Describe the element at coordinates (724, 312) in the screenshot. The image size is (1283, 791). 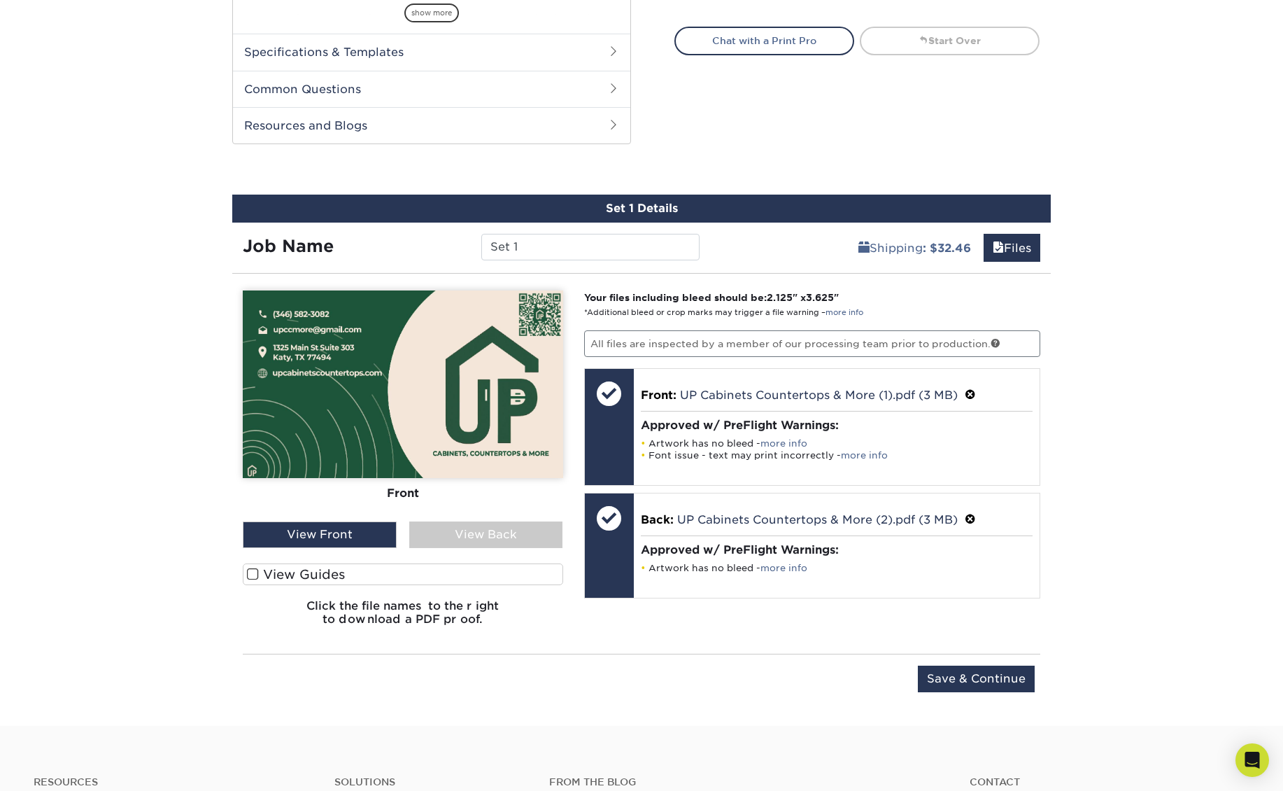
I see `small: *Additional bleed or crop marks may trigger a file warning –` at that location.